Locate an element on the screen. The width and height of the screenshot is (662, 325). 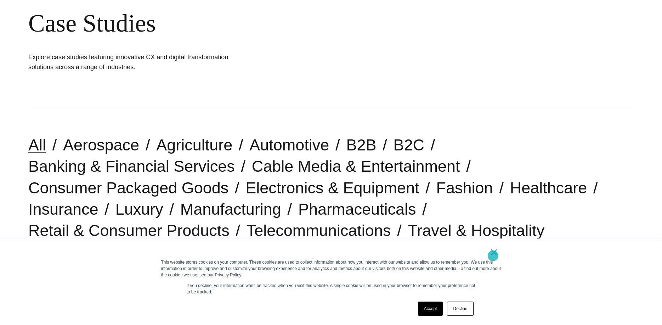
div: Case Studies is located at coordinates (230, 23).